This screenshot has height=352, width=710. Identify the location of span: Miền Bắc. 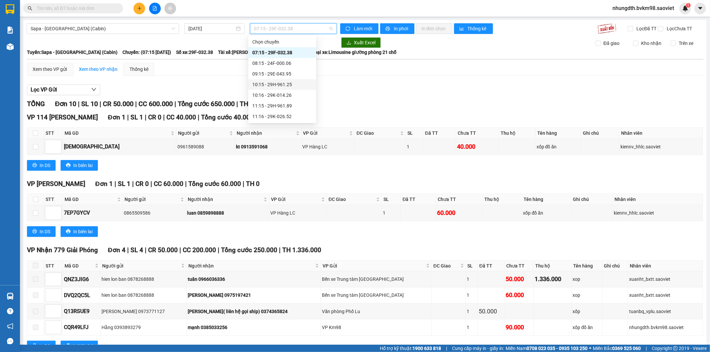
(616, 348).